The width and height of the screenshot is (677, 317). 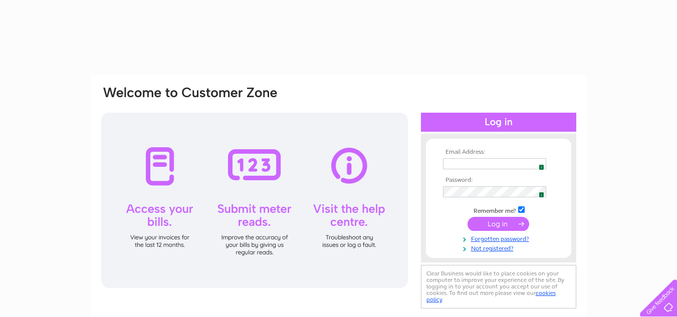 I want to click on td: Remember me?, so click(x=498, y=210).